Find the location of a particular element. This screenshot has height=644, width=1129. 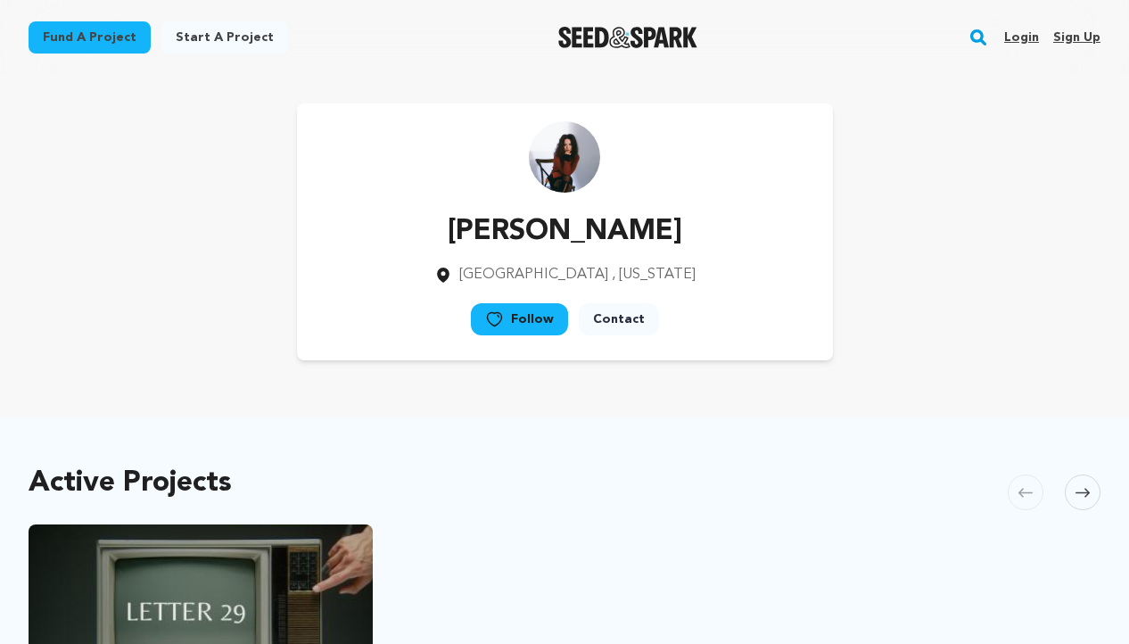

a: Login is located at coordinates (1021, 37).